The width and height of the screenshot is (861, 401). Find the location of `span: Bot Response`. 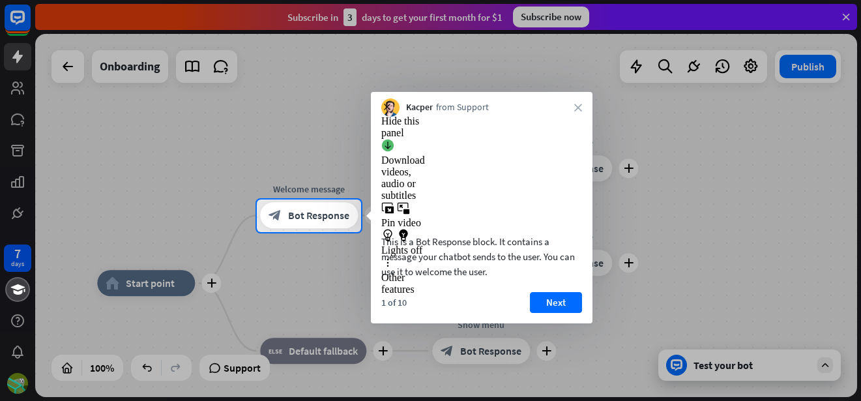

span: Bot Response is located at coordinates (319, 216).